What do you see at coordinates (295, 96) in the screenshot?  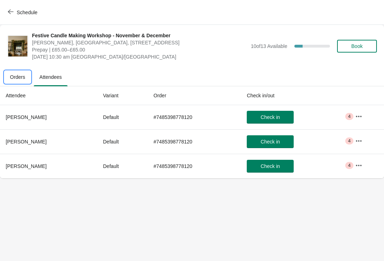 I see `th: Check in/out` at bounding box center [295, 96].